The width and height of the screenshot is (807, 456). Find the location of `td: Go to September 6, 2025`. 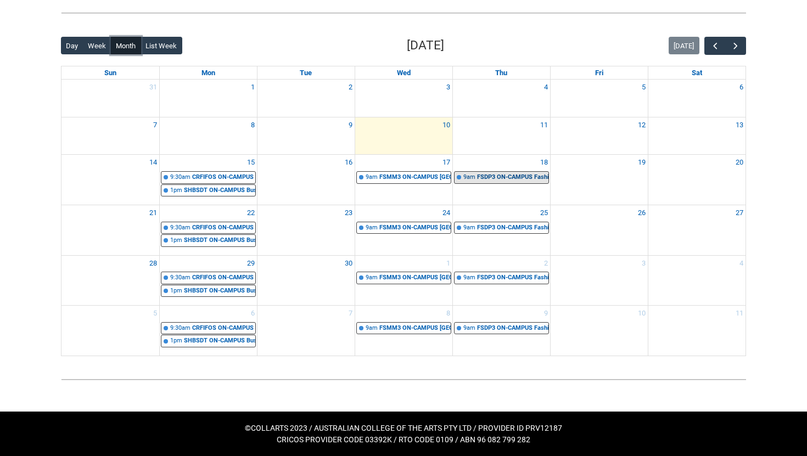

td: Go to September 6, 2025 is located at coordinates (696, 98).